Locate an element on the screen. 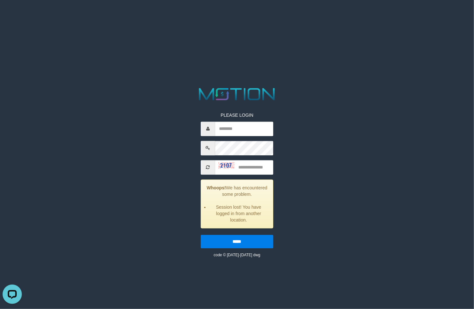 The width and height of the screenshot is (474, 309). button: Open LiveChat chat widget is located at coordinates (12, 12).